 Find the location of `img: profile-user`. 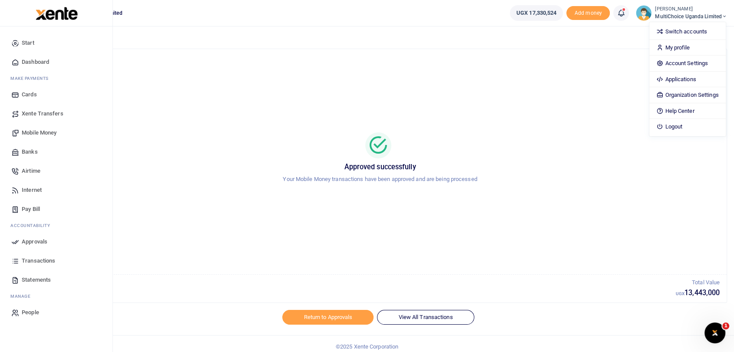

img: profile-user is located at coordinates (643, 13).